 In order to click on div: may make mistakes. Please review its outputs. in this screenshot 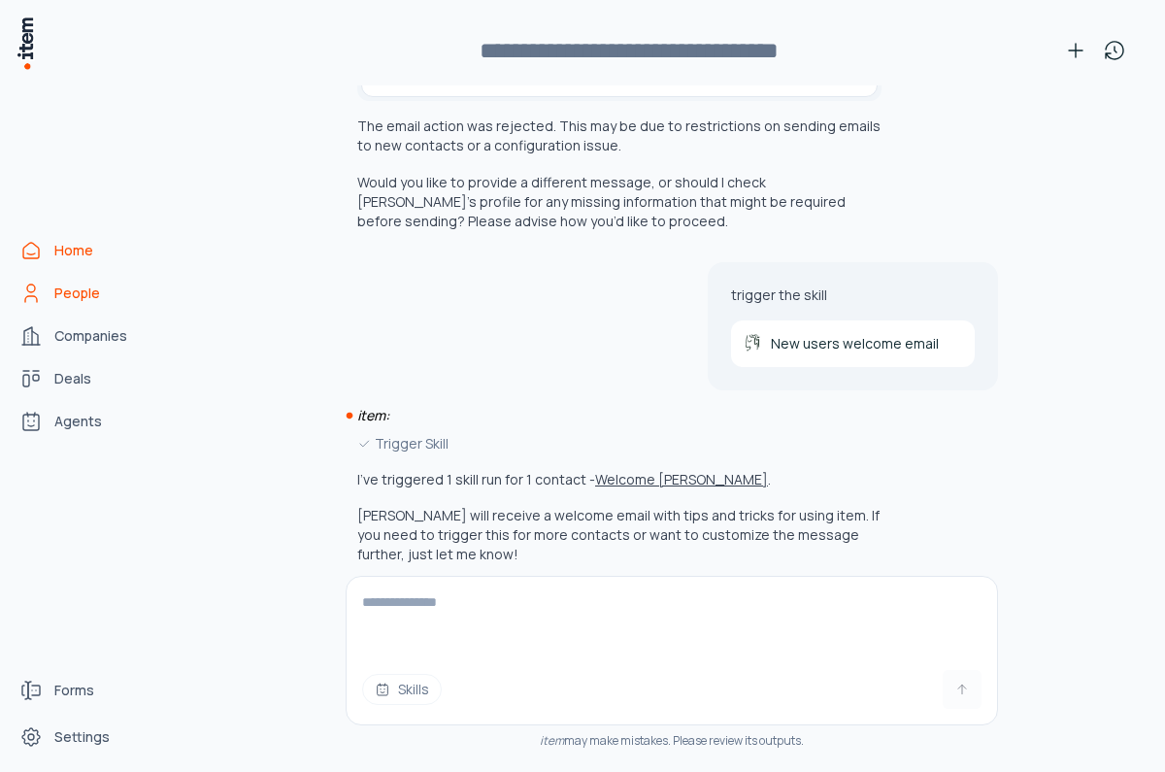, I will do `click(672, 740)`.